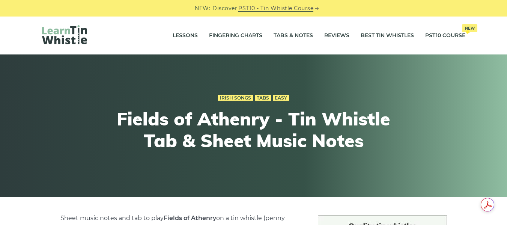 The height and width of the screenshot is (225, 507). What do you see at coordinates (254, 130) in the screenshot?
I see `h1: Fields of Athenry - Tin Whistle Tab & Sheet Music Notes` at bounding box center [254, 130].